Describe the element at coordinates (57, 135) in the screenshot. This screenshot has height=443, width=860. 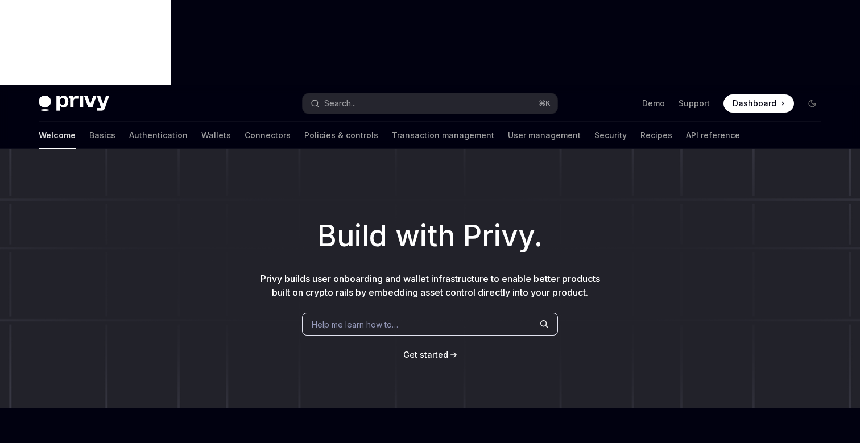
I see `a: Welcome` at that location.